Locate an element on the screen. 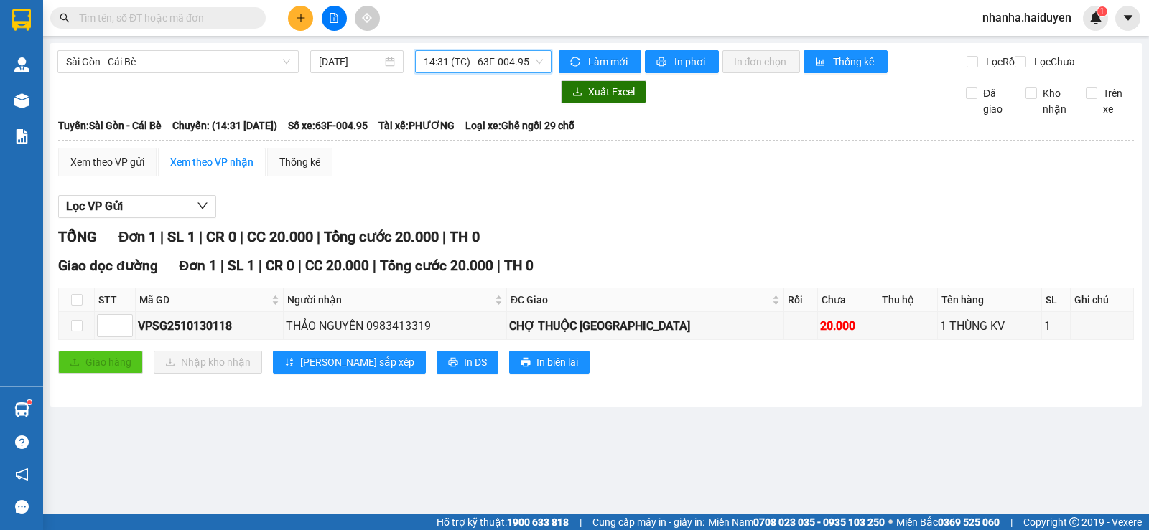 The image size is (1149, 530). div: 1 is located at coordinates (1055, 326).